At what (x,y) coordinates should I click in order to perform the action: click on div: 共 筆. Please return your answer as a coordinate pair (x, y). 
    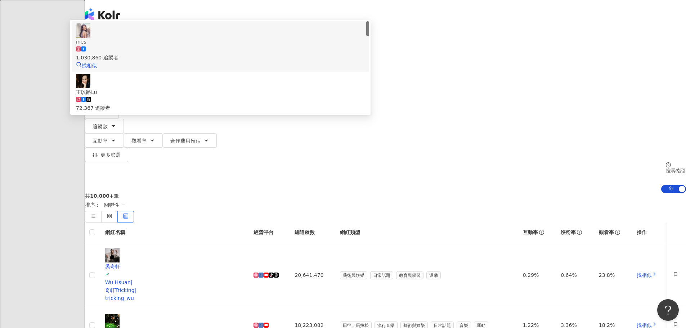
    Looking at the image, I should click on (385, 196).